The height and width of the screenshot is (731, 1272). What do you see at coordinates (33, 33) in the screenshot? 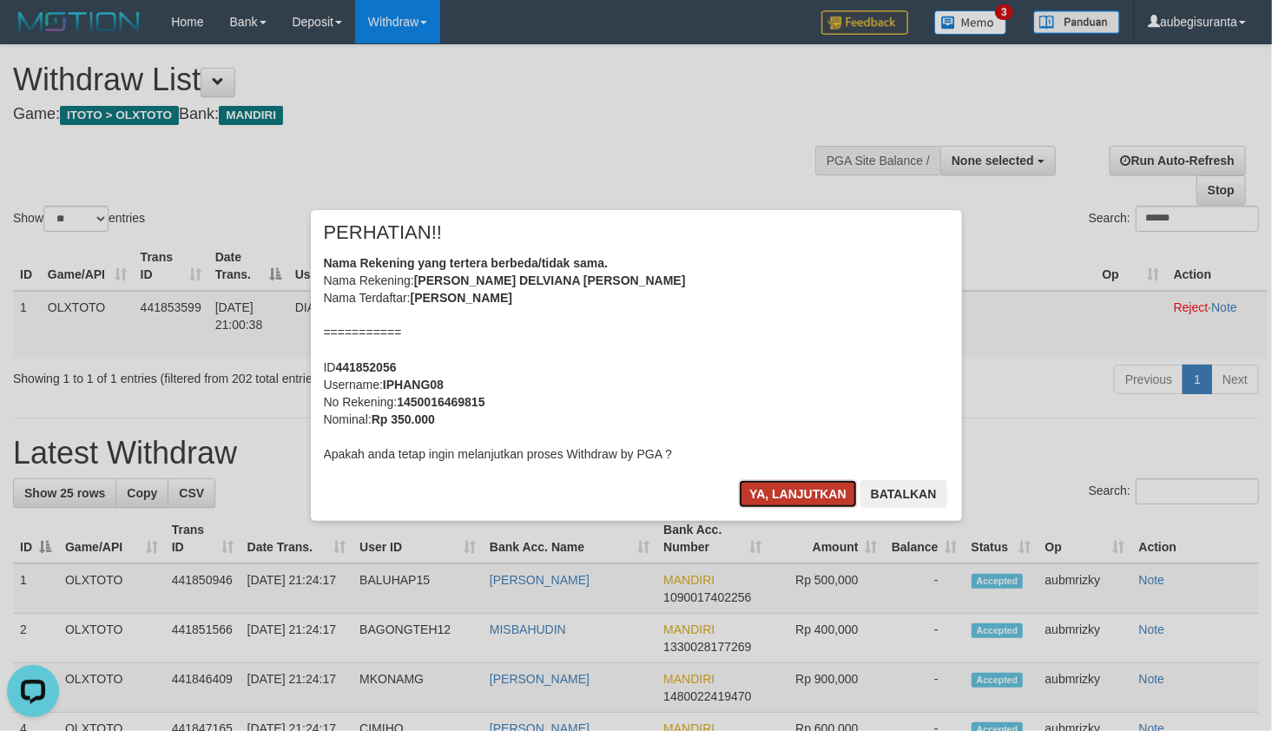
I see `button: Open LiveChat chat widget` at bounding box center [33, 33].